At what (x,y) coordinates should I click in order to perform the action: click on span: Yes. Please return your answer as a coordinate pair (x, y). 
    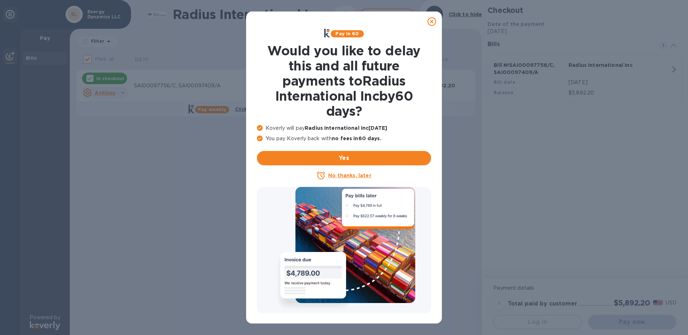
    Looking at the image, I should click on (344, 158).